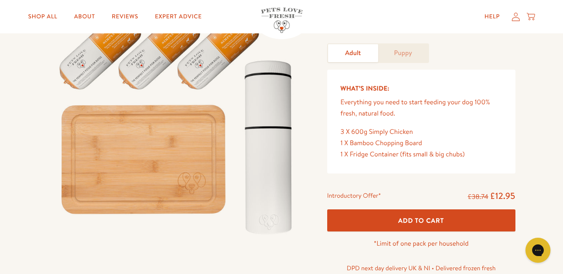 This screenshot has width=563, height=274. I want to click on span: 1 X Bamboo Chopping Board, so click(382, 143).